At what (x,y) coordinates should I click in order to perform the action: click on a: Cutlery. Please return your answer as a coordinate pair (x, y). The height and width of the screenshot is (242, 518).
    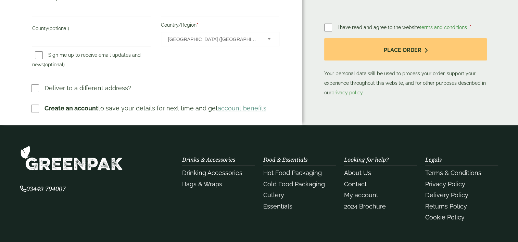
    Looking at the image, I should click on (274, 195).